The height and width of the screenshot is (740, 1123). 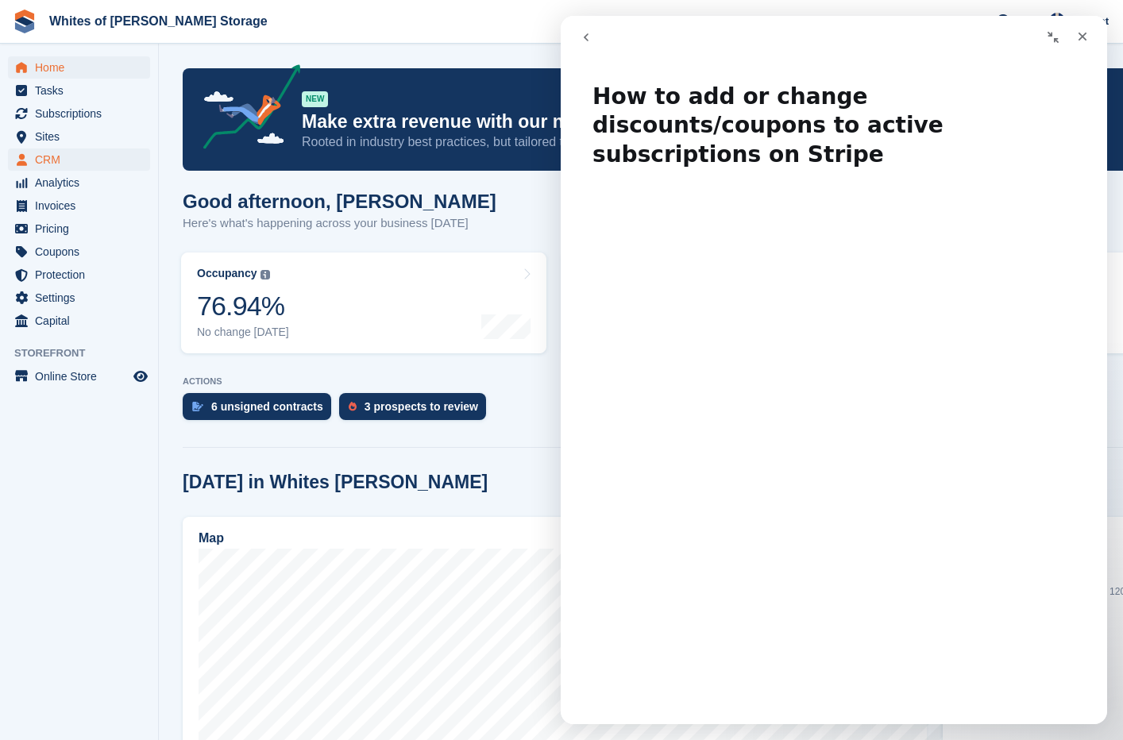 What do you see at coordinates (416, 410) in the screenshot?
I see `a: 3 prospects to review` at bounding box center [416, 410].